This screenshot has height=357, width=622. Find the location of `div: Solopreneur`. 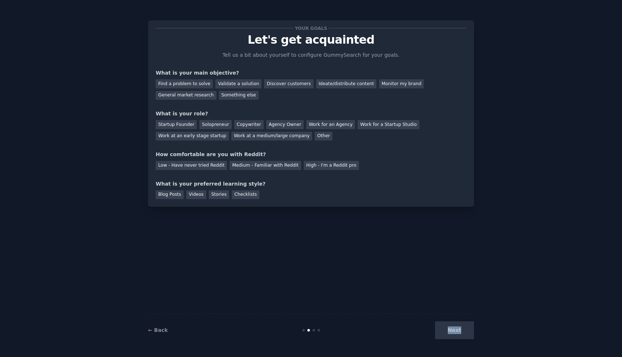

div: Solopreneur is located at coordinates (215, 124).